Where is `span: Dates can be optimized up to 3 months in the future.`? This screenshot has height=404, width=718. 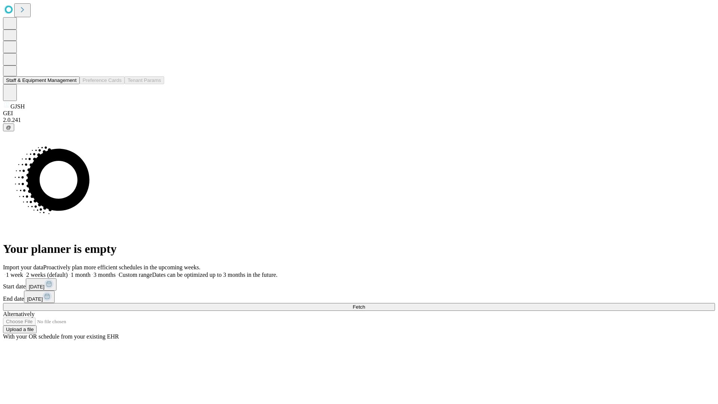
span: Dates can be optimized up to 3 months in the future. is located at coordinates (215, 274).